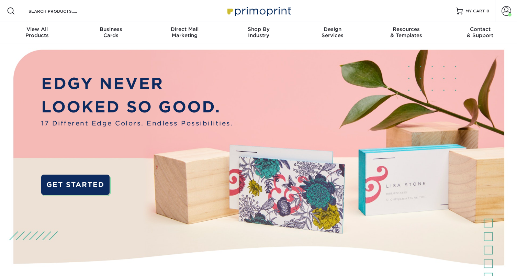 This screenshot has width=517, height=276. What do you see at coordinates (137, 107) in the screenshot?
I see `p: LOOKED SO GOOD.` at bounding box center [137, 107].